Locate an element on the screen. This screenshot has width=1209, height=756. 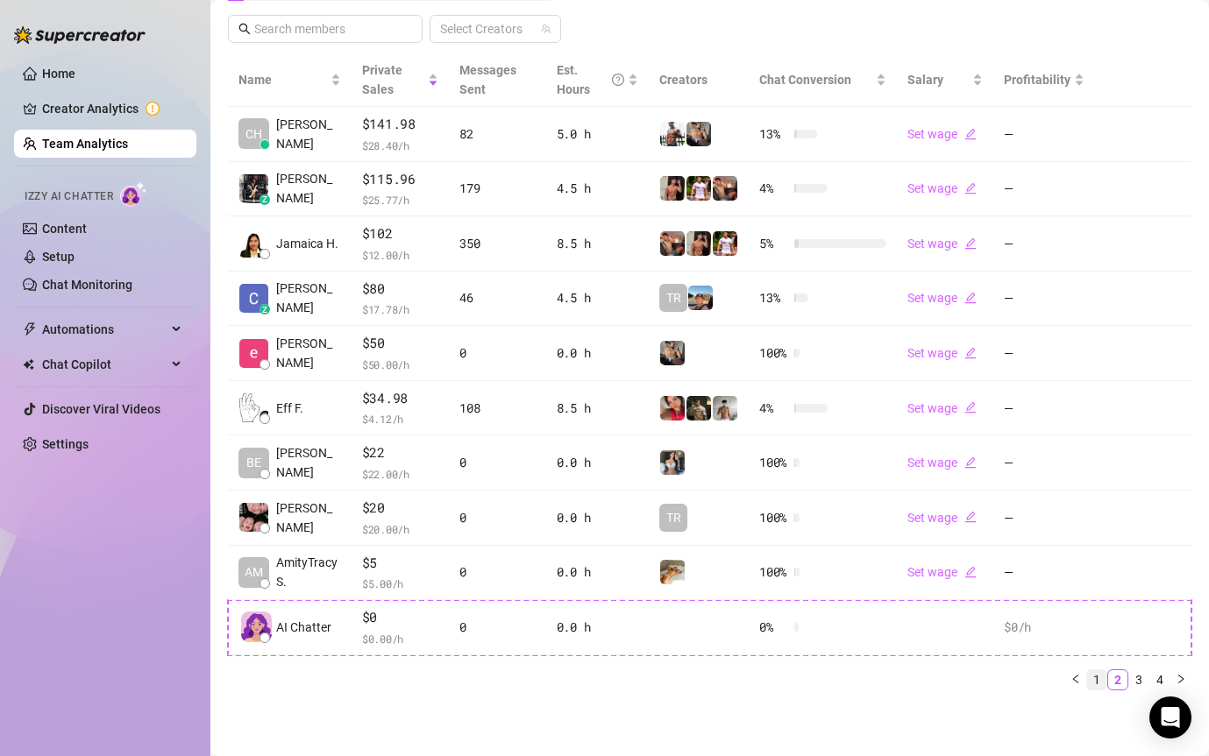
img: Arianna Aguilar is located at coordinates (253, 188).